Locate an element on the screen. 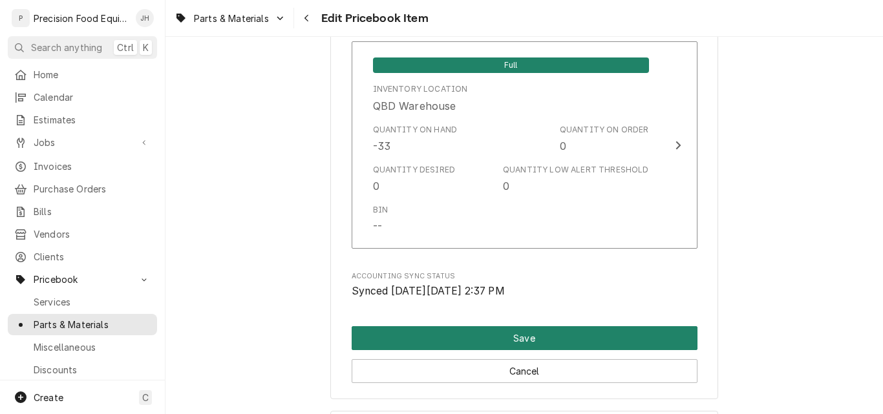 The width and height of the screenshot is (883, 414). a: Invoices is located at coordinates (82, 166).